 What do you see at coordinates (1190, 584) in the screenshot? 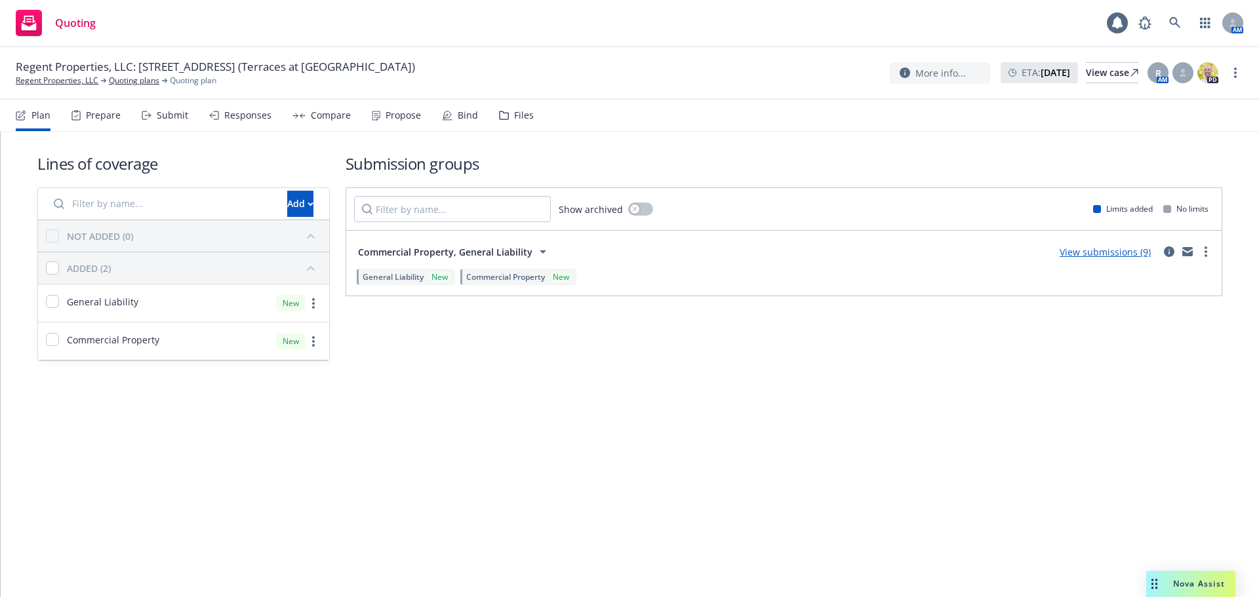
I see `button: Nova Assist` at bounding box center [1190, 584].